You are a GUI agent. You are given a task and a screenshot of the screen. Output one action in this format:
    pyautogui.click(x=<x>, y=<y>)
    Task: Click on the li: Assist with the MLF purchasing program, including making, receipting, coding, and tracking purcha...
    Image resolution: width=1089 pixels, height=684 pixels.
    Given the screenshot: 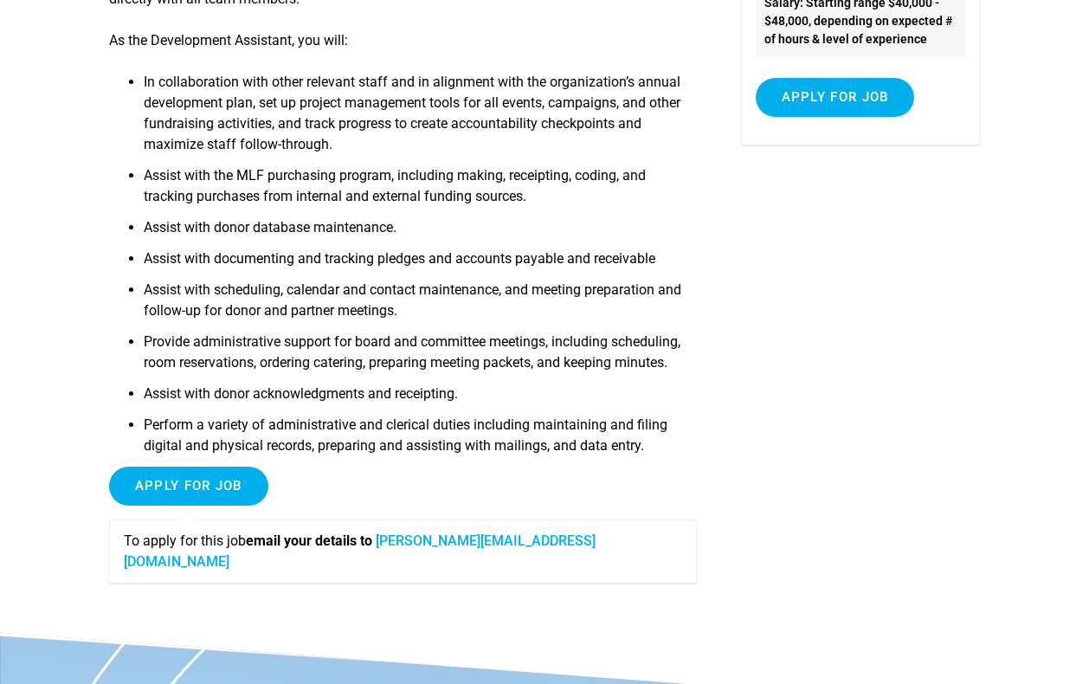 What is the action you would take?
    pyautogui.click(x=420, y=191)
    